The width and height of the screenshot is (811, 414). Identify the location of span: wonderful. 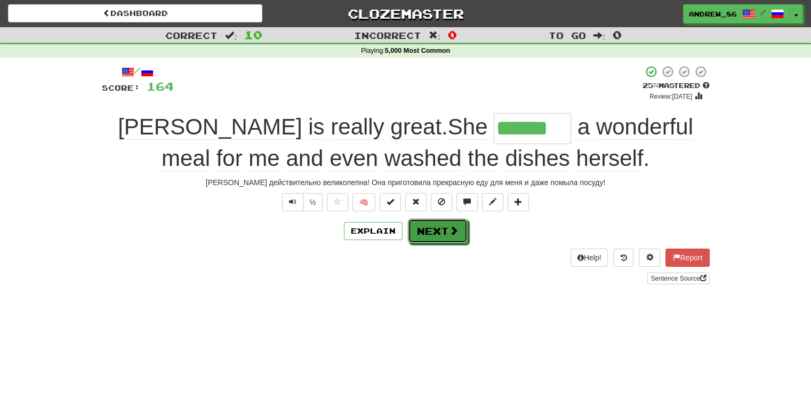
(645, 127).